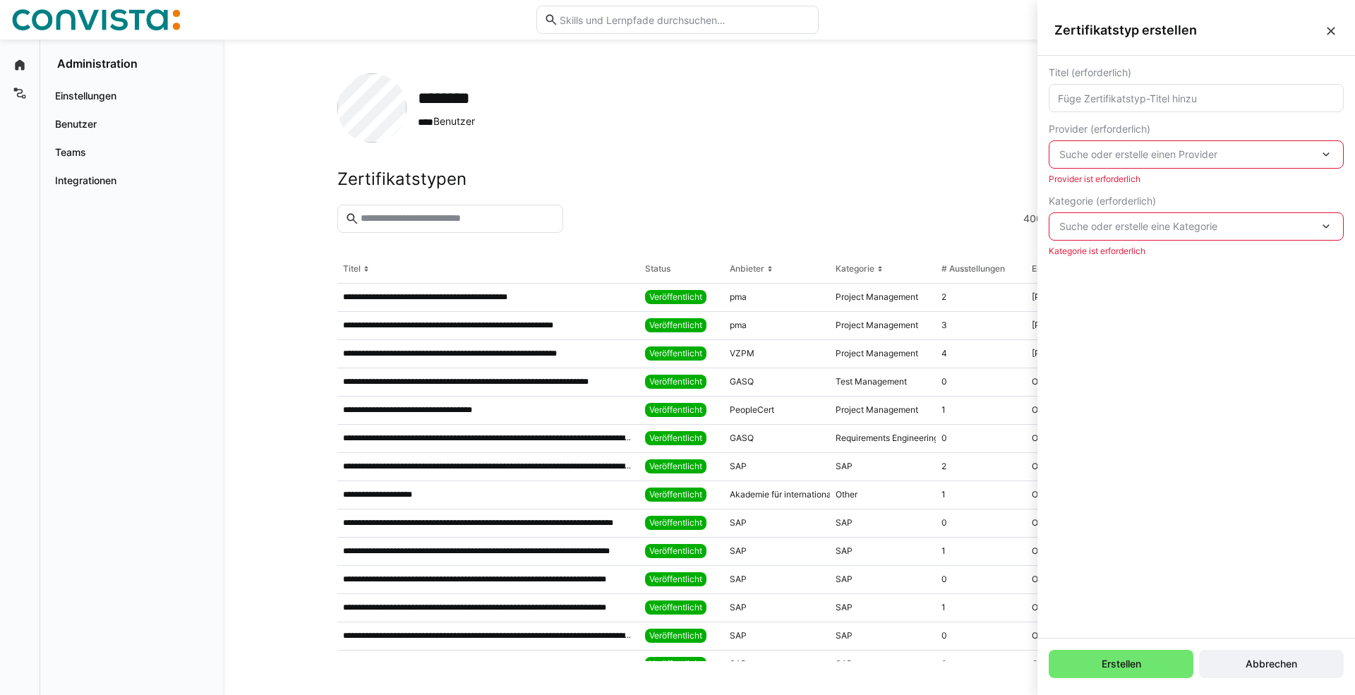 This screenshot has height=695, width=1355. I want to click on span: 400, so click(1033, 219).